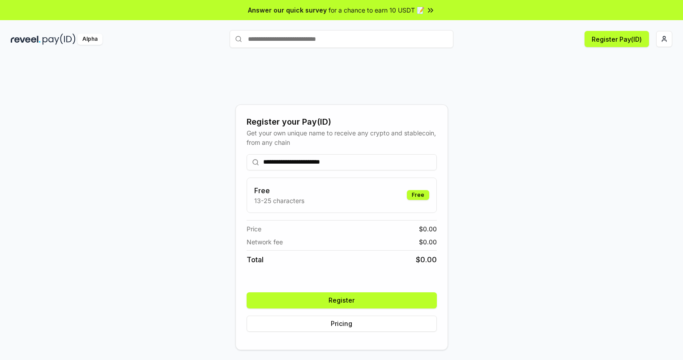 The height and width of the screenshot is (360, 683). Describe the element at coordinates (254, 228) in the screenshot. I see `span: Price` at that location.